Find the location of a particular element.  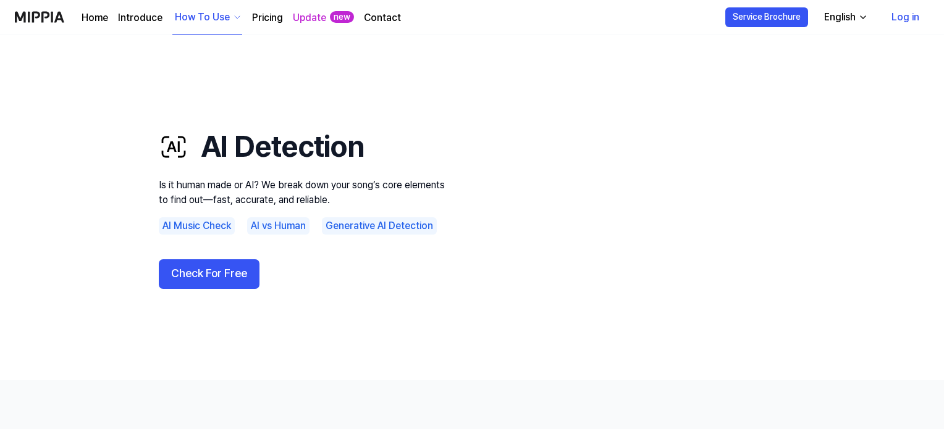

div: How To Use is located at coordinates (202, 17).